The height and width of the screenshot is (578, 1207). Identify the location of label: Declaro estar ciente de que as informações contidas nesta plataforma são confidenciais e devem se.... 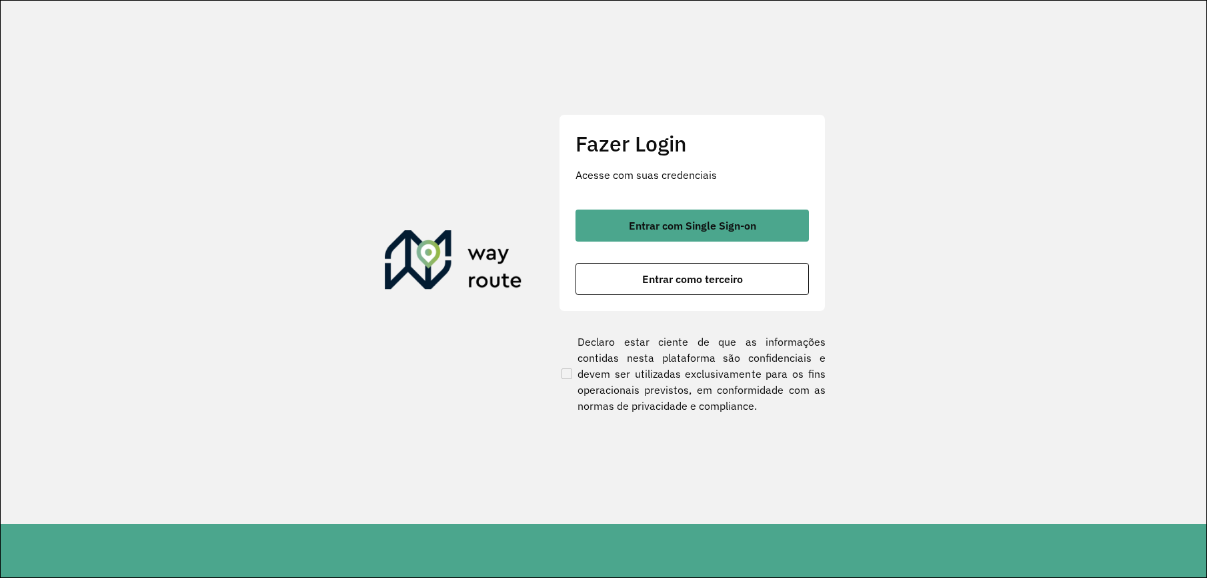
(692, 374).